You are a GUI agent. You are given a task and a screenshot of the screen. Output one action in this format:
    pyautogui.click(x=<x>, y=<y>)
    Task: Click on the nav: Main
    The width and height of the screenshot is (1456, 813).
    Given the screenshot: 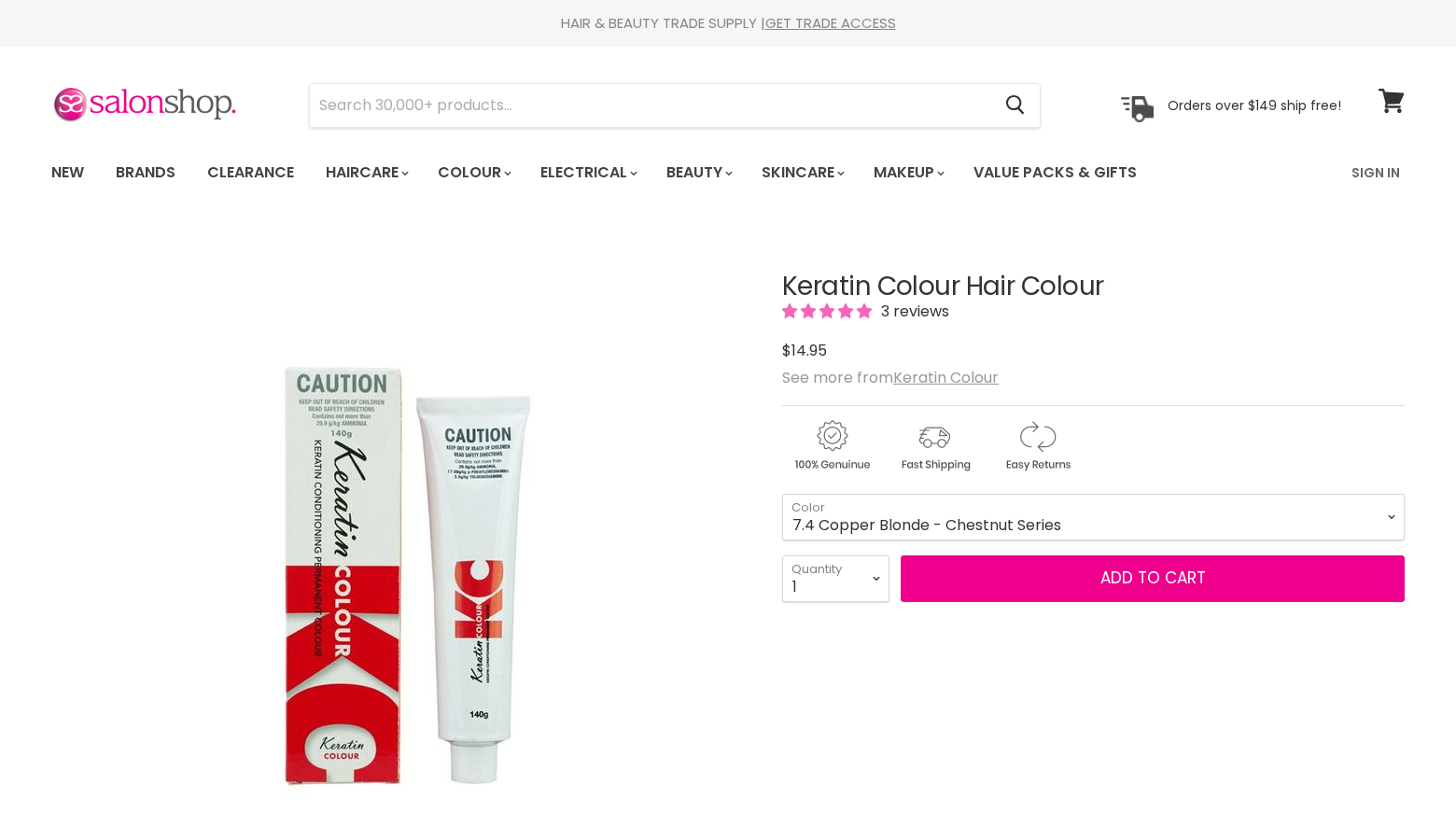 What is the action you would take?
    pyautogui.click(x=728, y=173)
    